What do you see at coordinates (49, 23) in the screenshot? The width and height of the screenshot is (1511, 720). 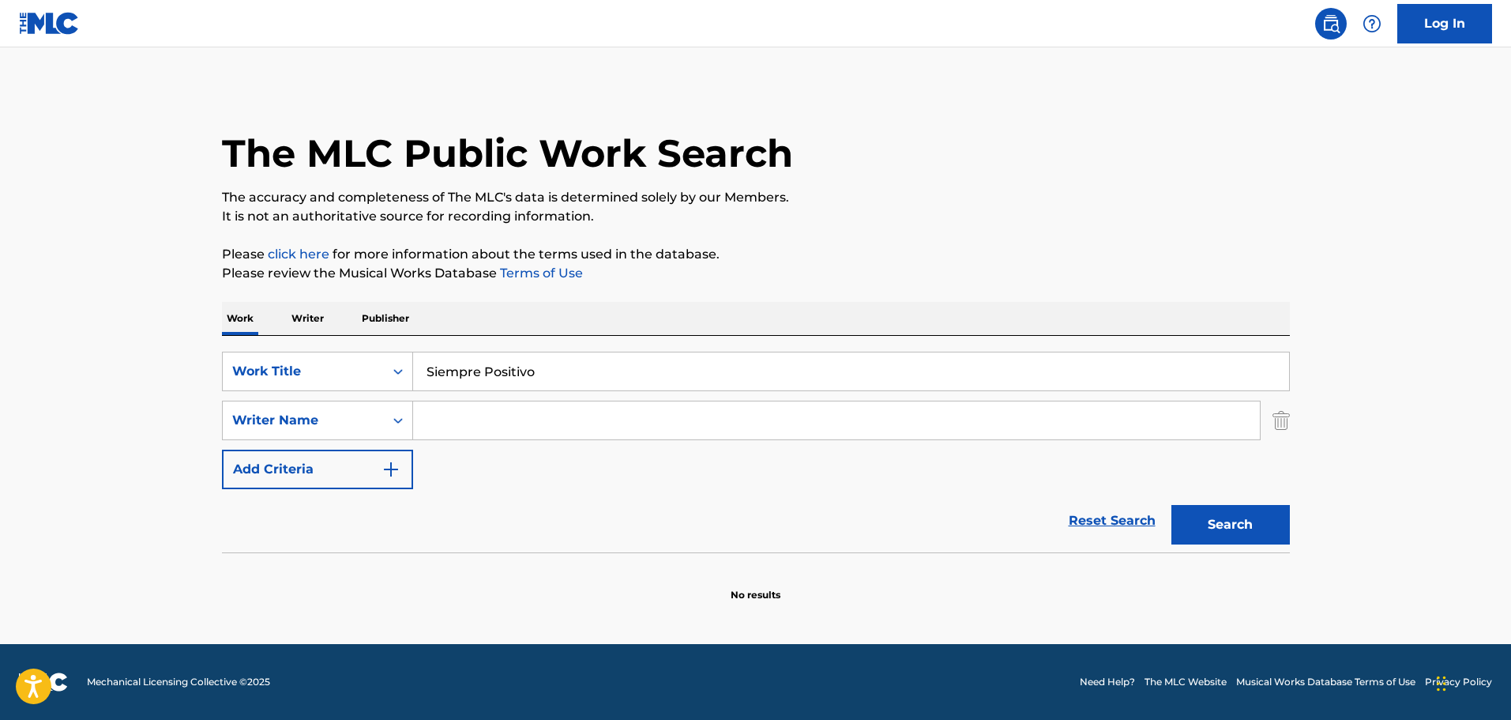 I see `img: MLC Logo` at bounding box center [49, 23].